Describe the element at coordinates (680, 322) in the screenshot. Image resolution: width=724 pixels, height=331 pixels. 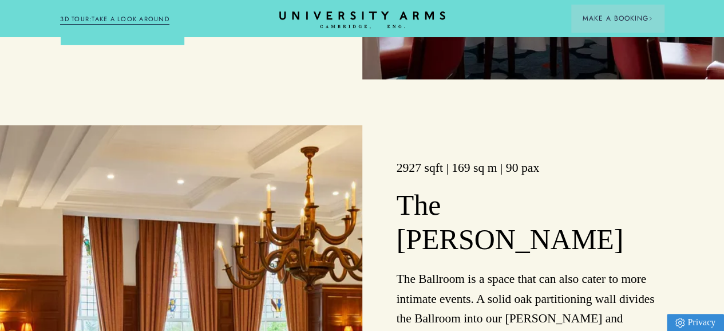
I see `img: Privacy` at that location.